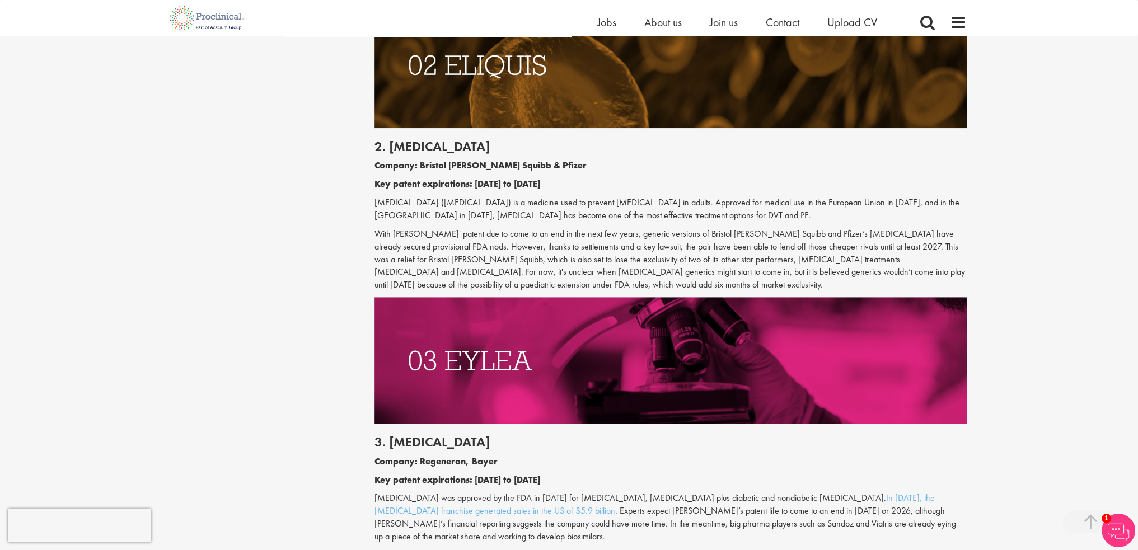 The width and height of the screenshot is (1138, 550). I want to click on img: Drugs with patents due to expire Eylea, so click(671, 361).